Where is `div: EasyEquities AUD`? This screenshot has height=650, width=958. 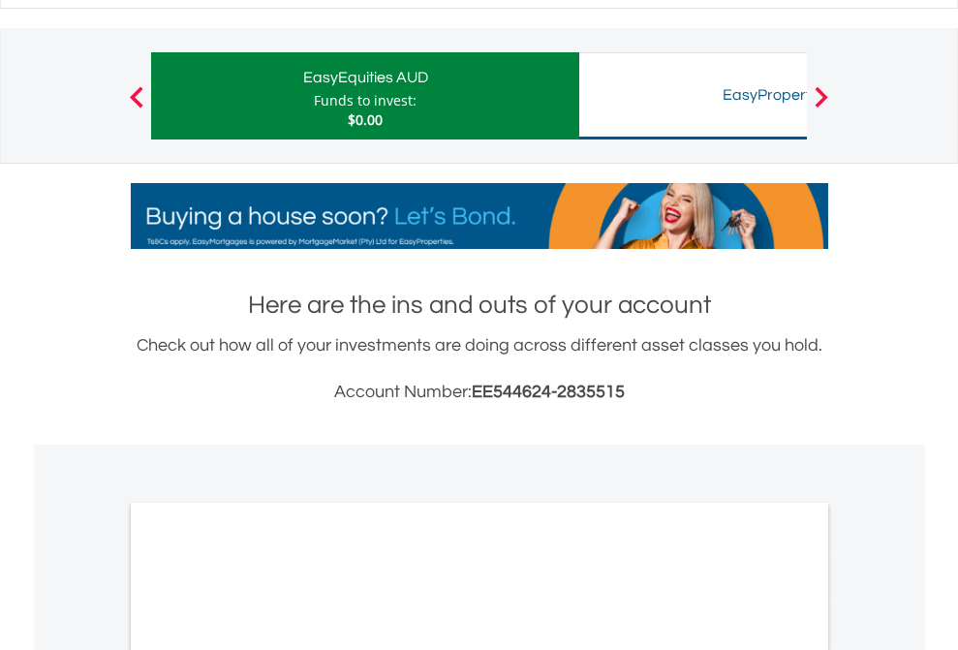 div: EasyEquities AUD is located at coordinates (365, 77).